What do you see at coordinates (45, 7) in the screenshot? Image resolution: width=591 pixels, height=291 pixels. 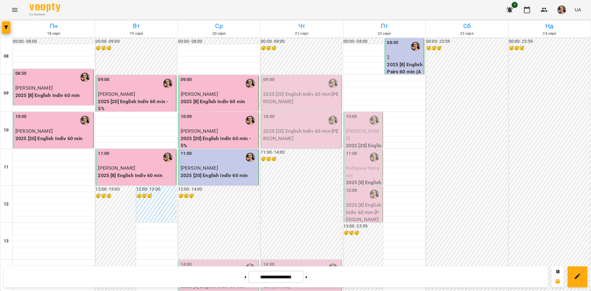 I see `img: Voopty Logo` at bounding box center [45, 7].